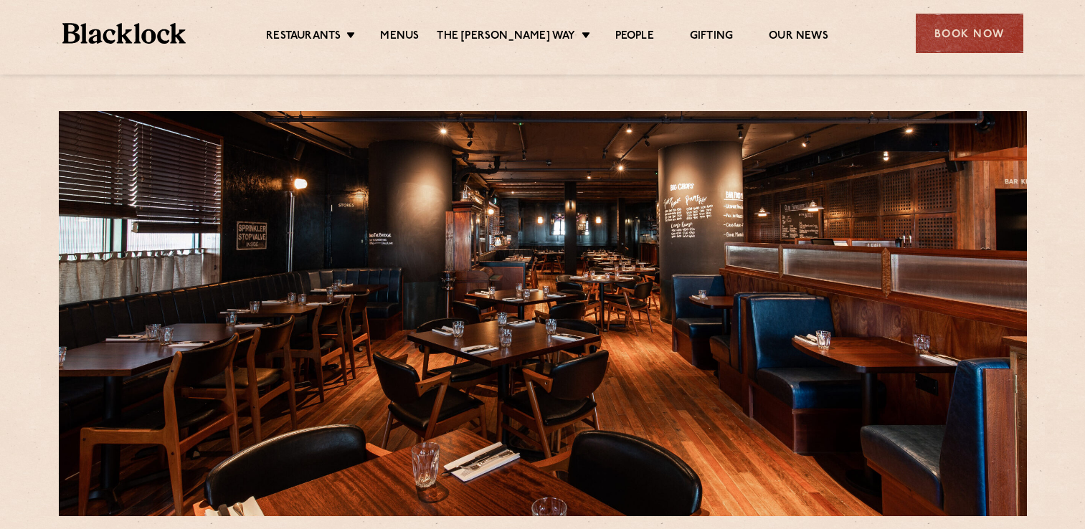  I want to click on a: Our News, so click(798, 37).